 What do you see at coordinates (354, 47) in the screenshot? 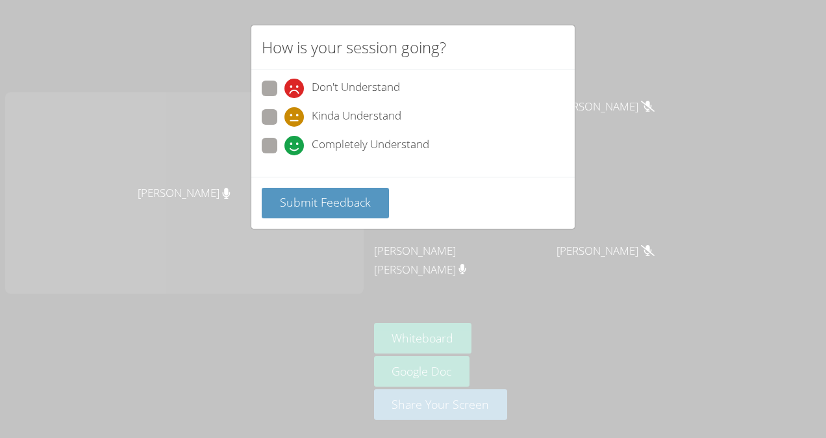
I see `h2: How is your session going?` at bounding box center [354, 47].